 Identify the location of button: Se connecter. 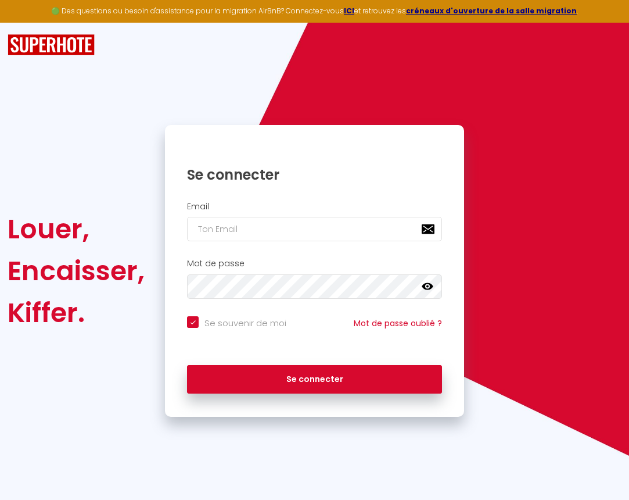
(314, 379).